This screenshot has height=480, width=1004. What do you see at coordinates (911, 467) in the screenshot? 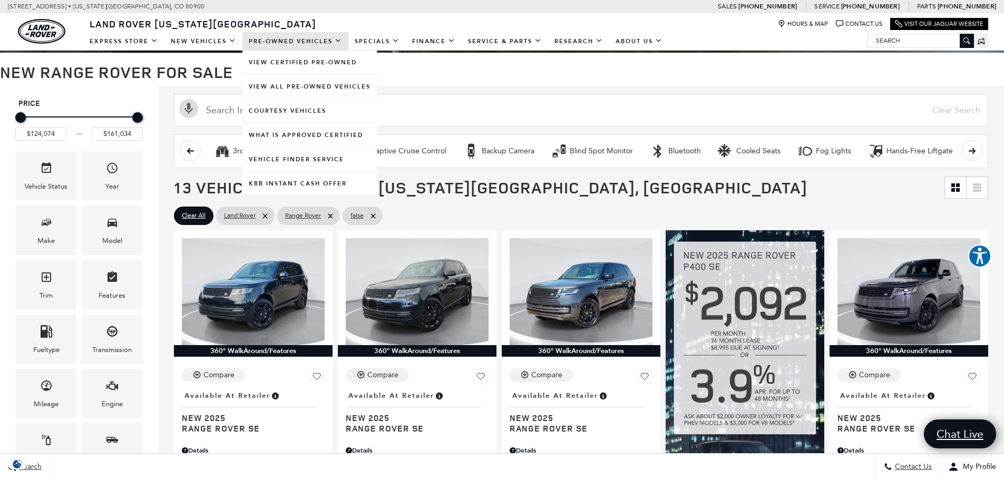
I see `span: Contact Us` at bounding box center [911, 467].